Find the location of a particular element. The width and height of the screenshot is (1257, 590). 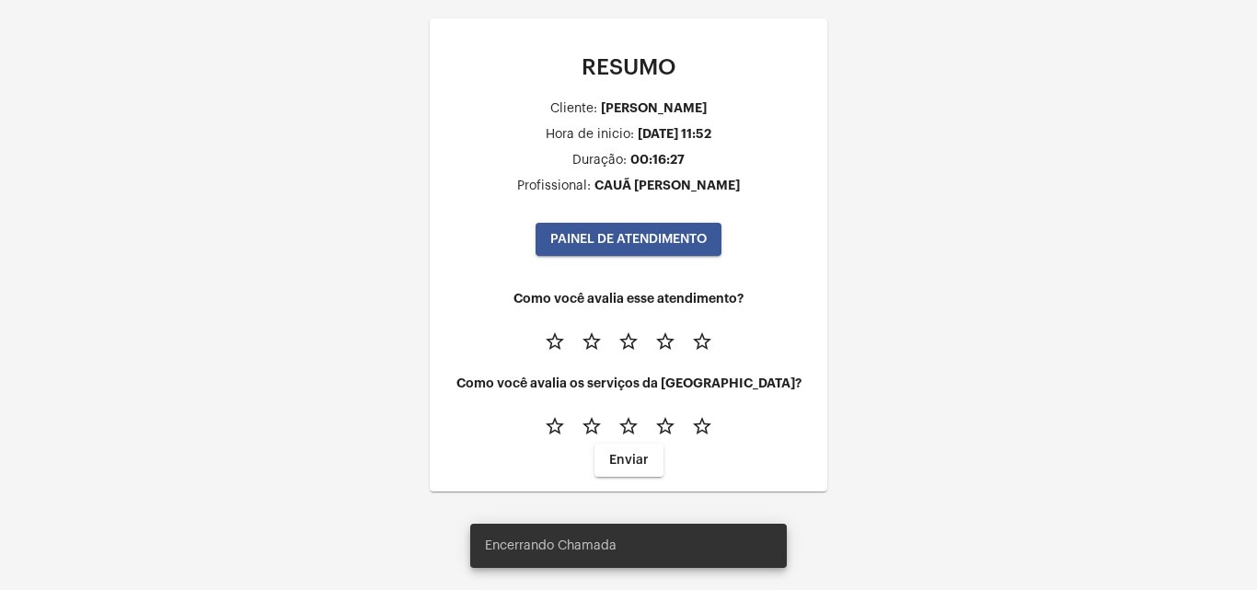

p: RESUMO is located at coordinates (629, 67).